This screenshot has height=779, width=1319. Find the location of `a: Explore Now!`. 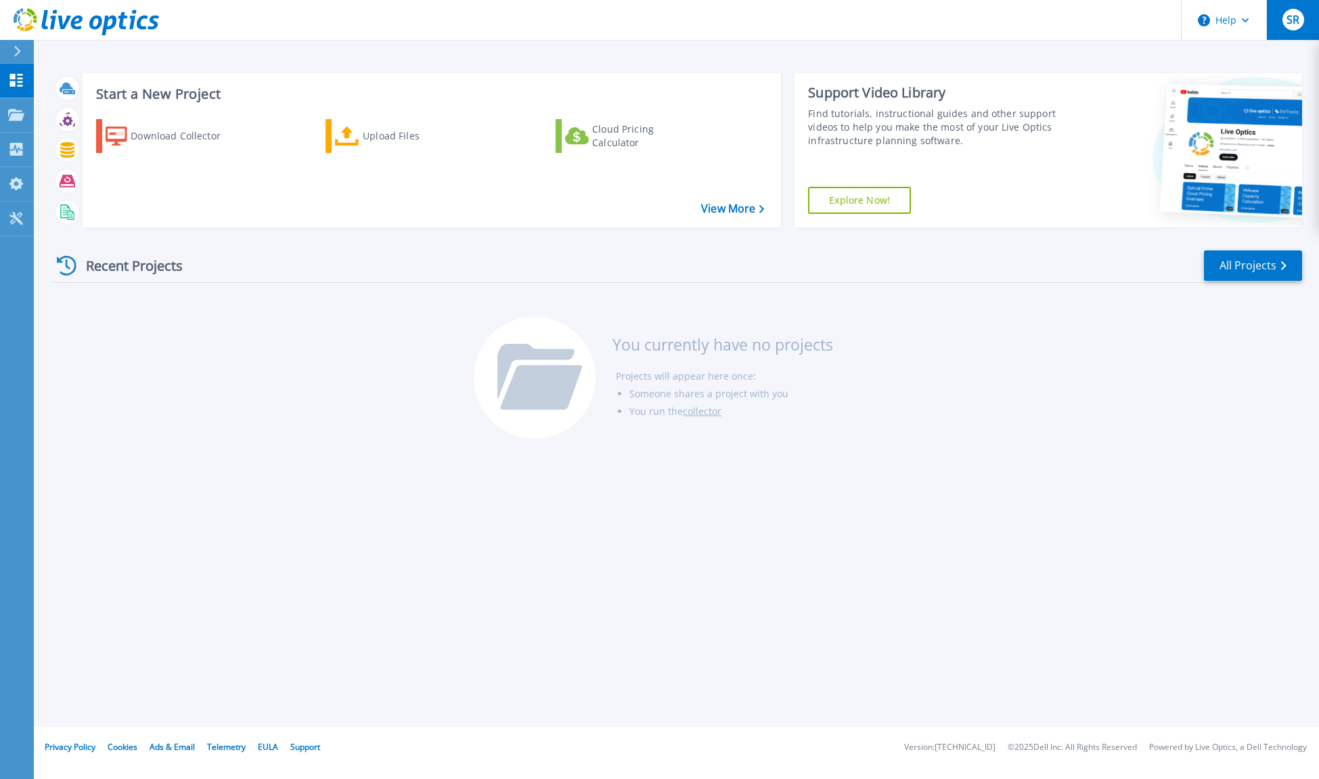

a: Explore Now! is located at coordinates (860, 200).